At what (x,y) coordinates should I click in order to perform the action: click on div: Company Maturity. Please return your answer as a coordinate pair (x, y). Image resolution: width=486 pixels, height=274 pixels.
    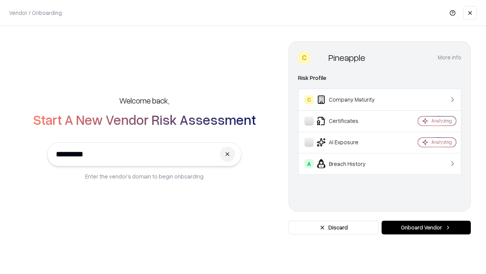
    Looking at the image, I should click on (350, 100).